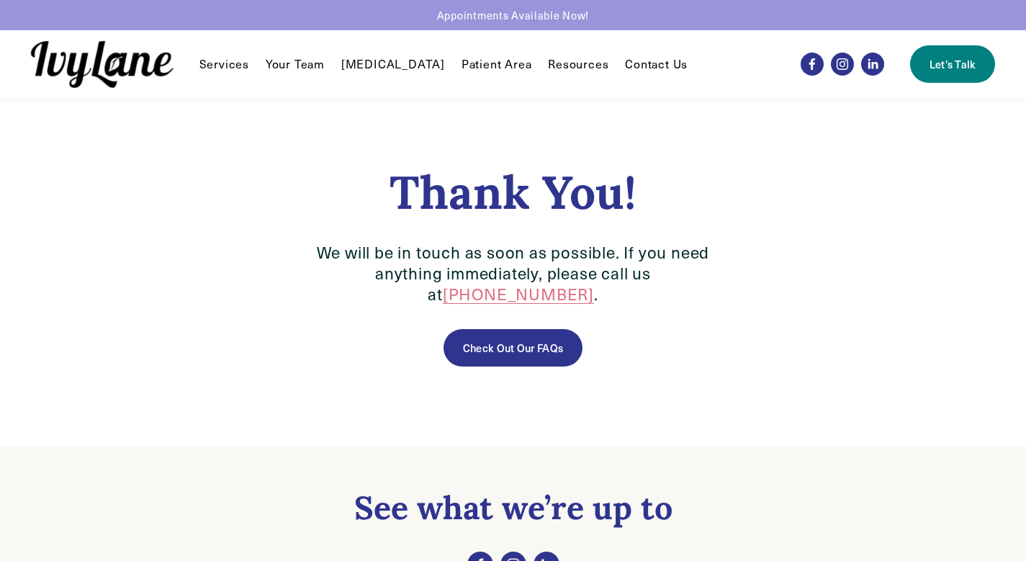 This screenshot has height=561, width=1026. What do you see at coordinates (812, 64) in the screenshot?
I see `a: Facebook` at bounding box center [812, 64].